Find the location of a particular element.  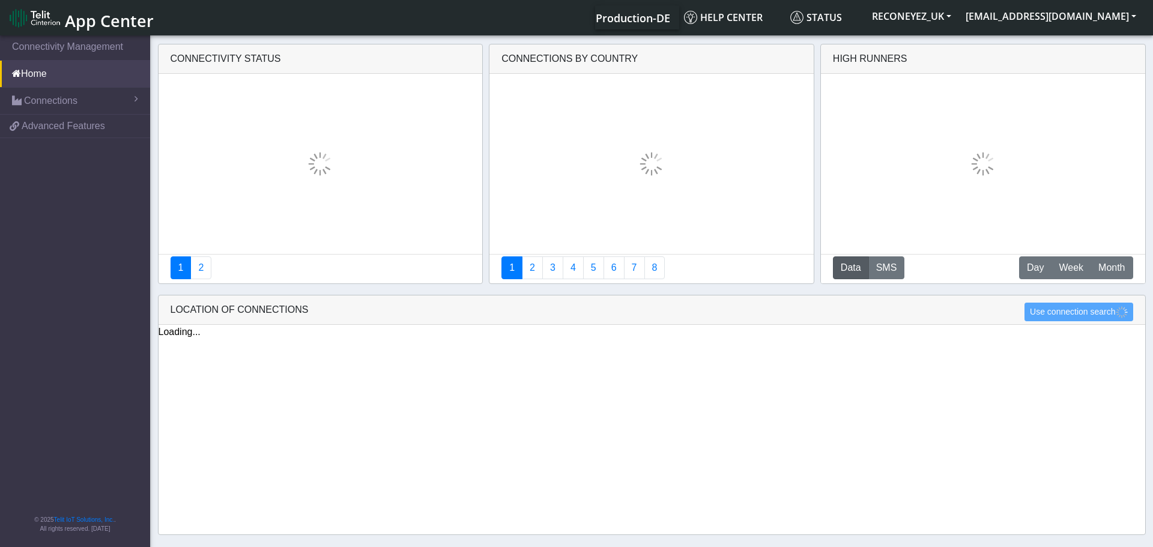

a: Connections By Country is located at coordinates (512, 268).